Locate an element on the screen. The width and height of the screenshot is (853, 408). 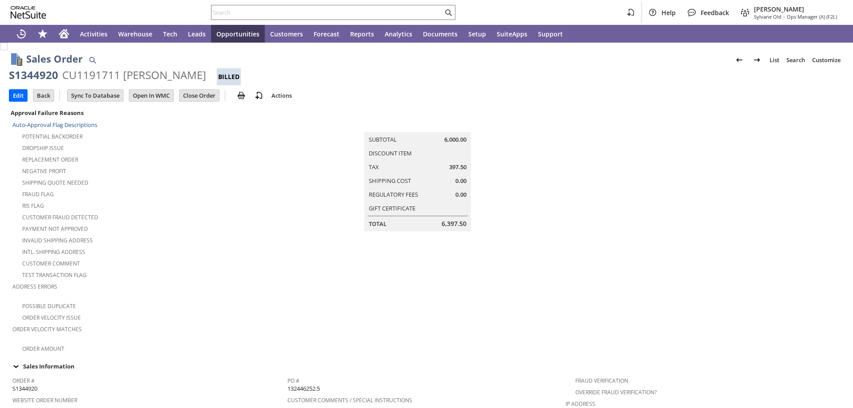
span: S1344920 is located at coordinates (25, 389).